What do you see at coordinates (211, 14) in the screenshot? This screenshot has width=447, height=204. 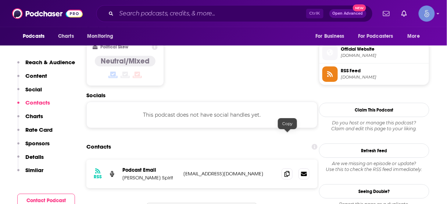 I see `input: Search podcasts, credits, & more...` at bounding box center [211, 14].